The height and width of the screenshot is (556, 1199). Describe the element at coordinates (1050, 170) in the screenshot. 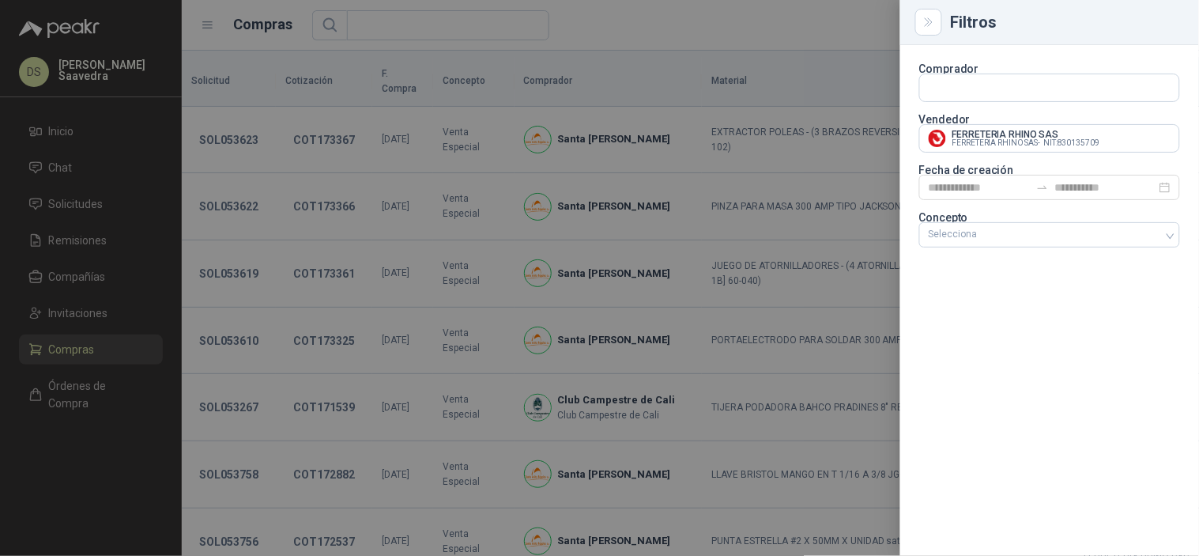

I see `p: Fecha de creación` at that location.